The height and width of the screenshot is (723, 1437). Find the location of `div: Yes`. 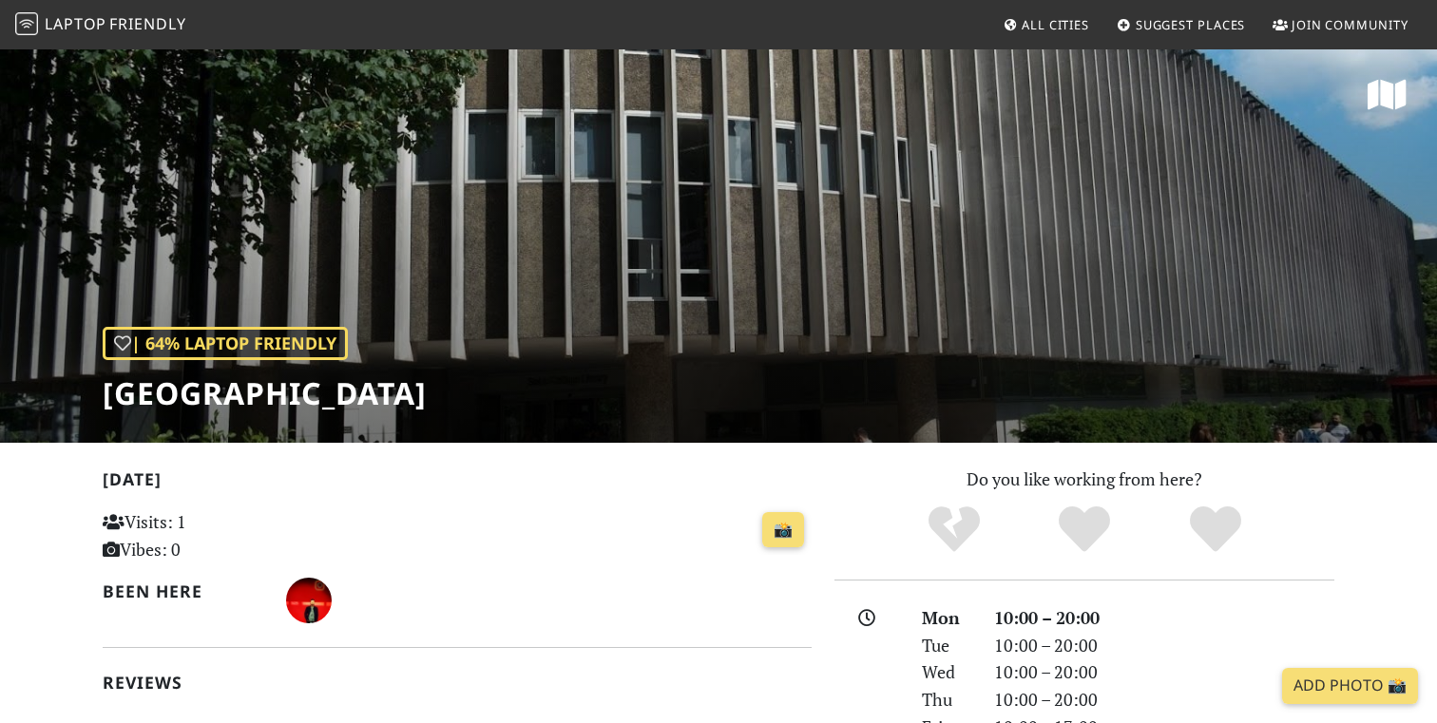

div: Yes is located at coordinates (1085, 530).